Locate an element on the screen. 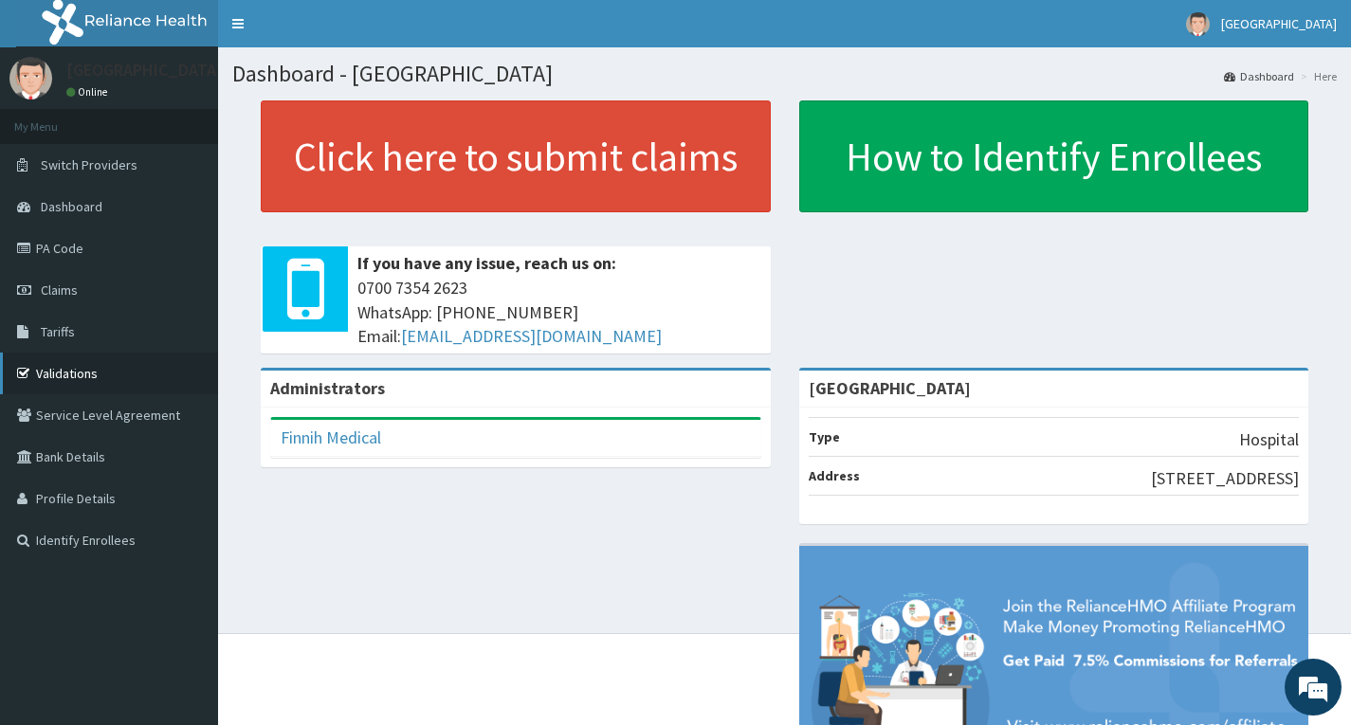 This screenshot has width=1351, height=725. span: Switch Providers is located at coordinates (89, 165).